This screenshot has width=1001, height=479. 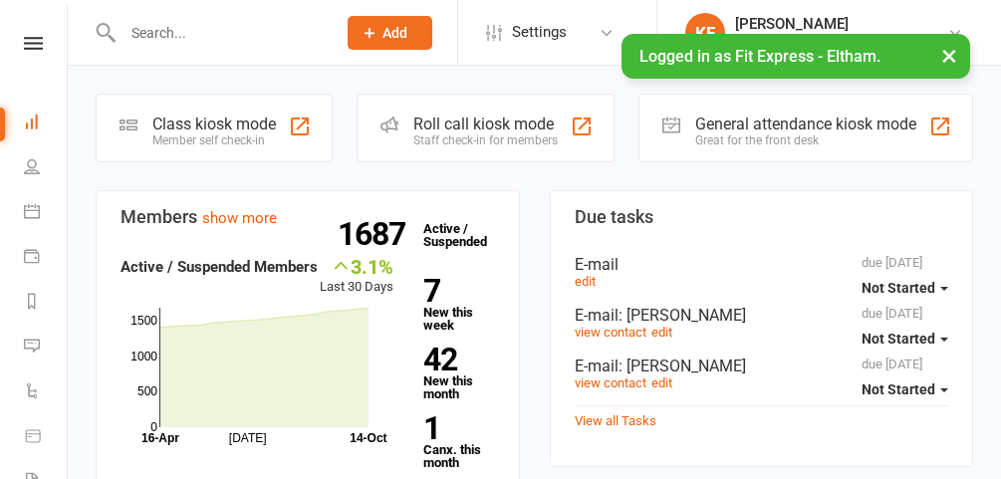 I want to click on div: Great for the front desk, so click(x=806, y=140).